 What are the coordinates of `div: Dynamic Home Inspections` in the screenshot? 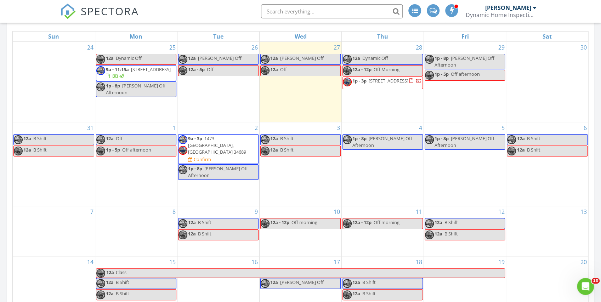 It's located at (501, 15).